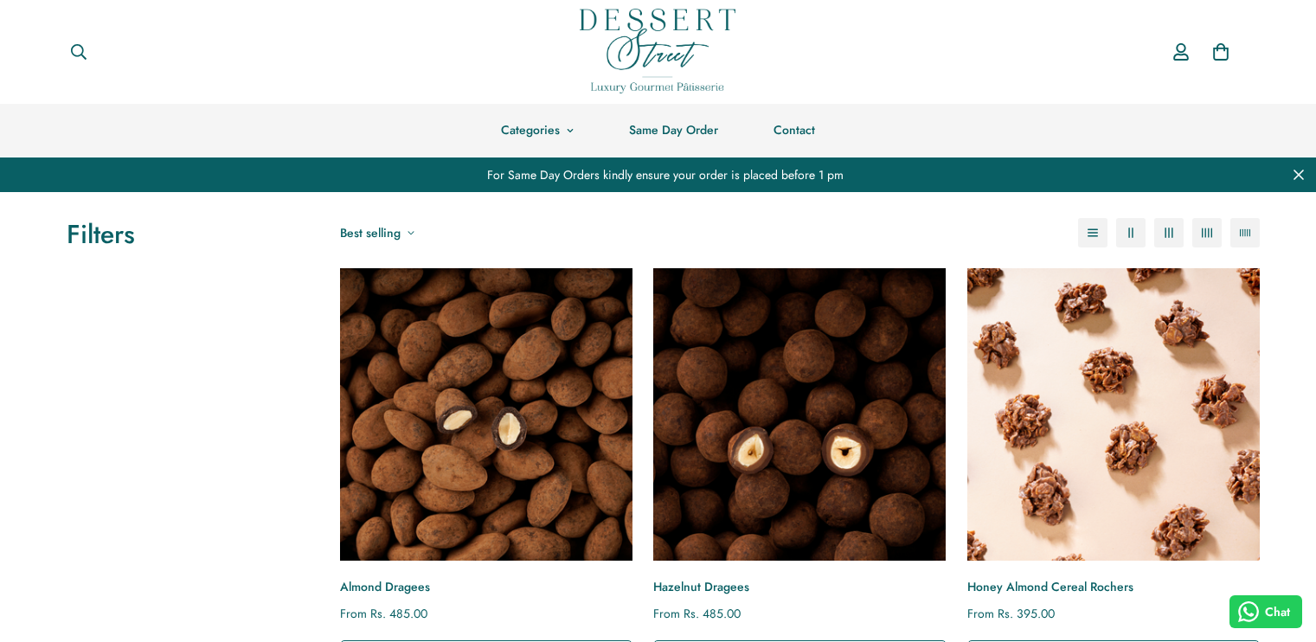 This screenshot has height=642, width=1316. What do you see at coordinates (1131, 233) in the screenshot?
I see `button: 2-column` at bounding box center [1131, 233].